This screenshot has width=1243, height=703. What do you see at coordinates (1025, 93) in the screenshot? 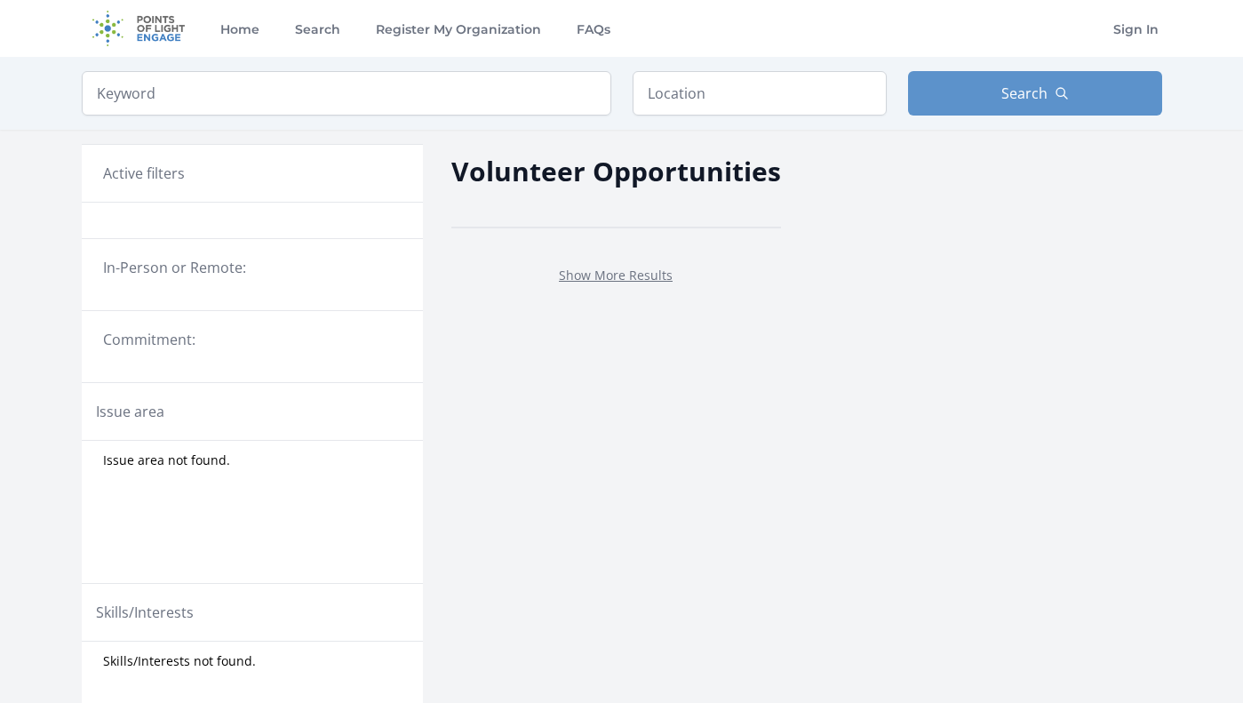
I see `span: Search` at bounding box center [1025, 93].